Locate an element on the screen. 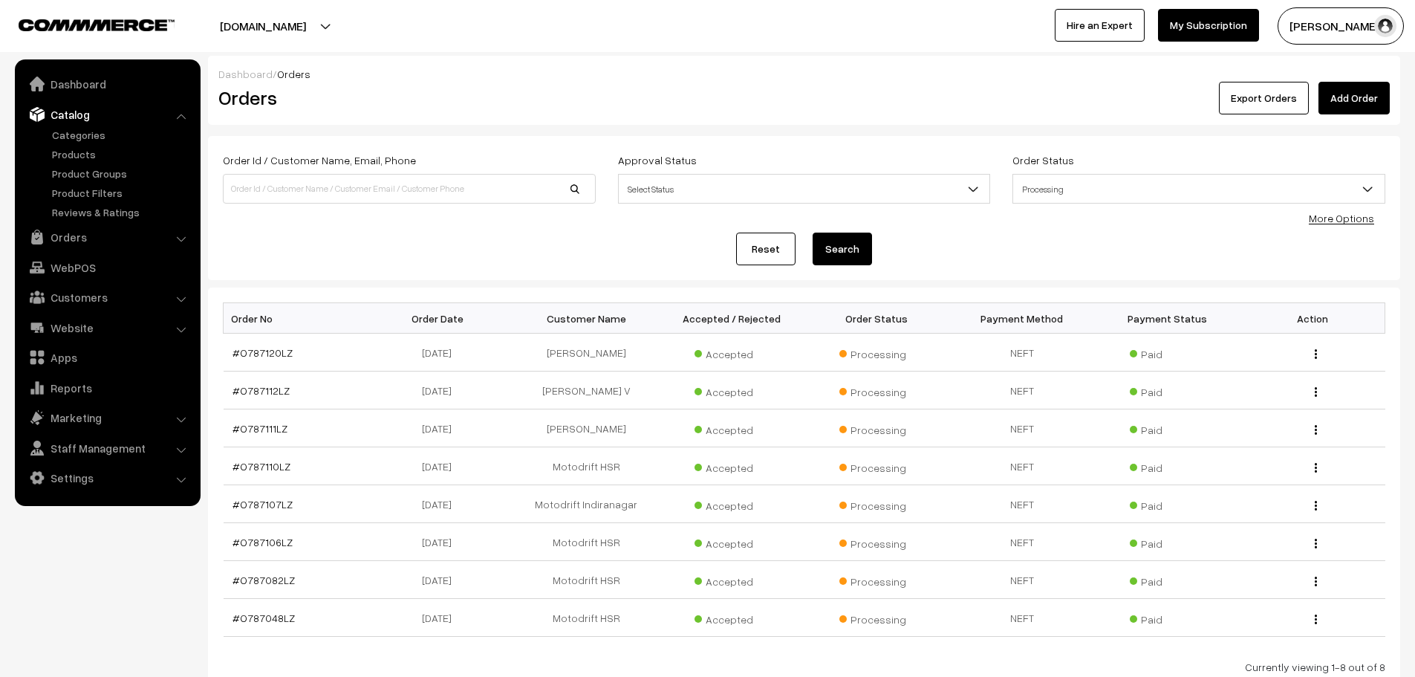 The image size is (1415, 677). label: Order Id / Customer Name, Email, Phone is located at coordinates (319, 160).